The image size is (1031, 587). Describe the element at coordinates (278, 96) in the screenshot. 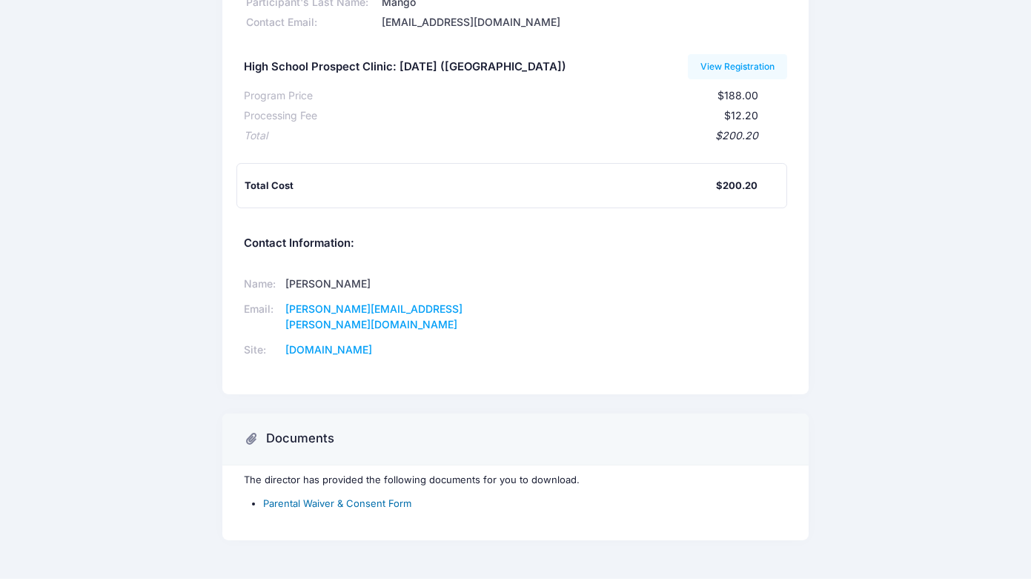

I see `div: Program Price` at that location.